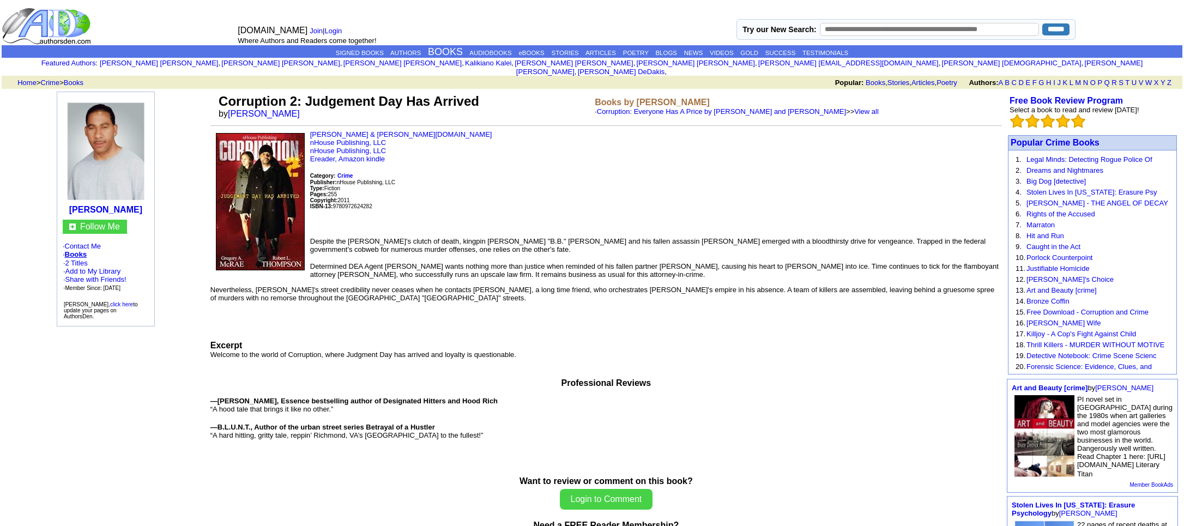 The image size is (1184, 526). What do you see at coordinates (694, 53) in the screenshot?
I see `a: NEWS` at bounding box center [694, 53].